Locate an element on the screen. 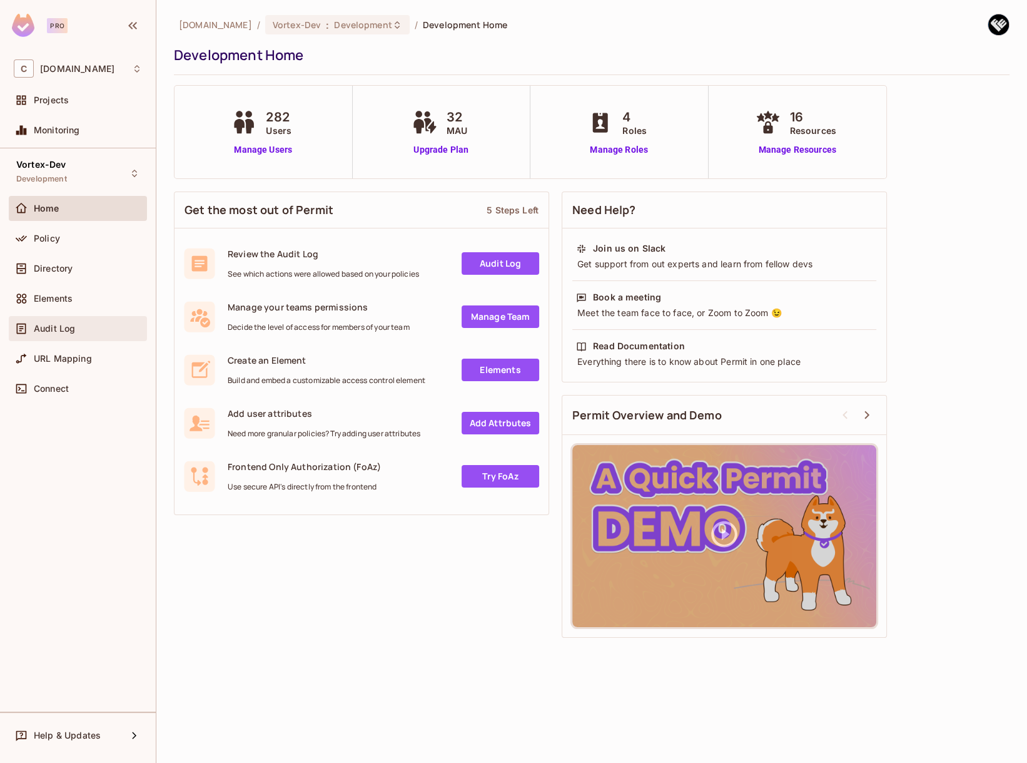  a: Try FoAz is located at coordinates (501, 476).